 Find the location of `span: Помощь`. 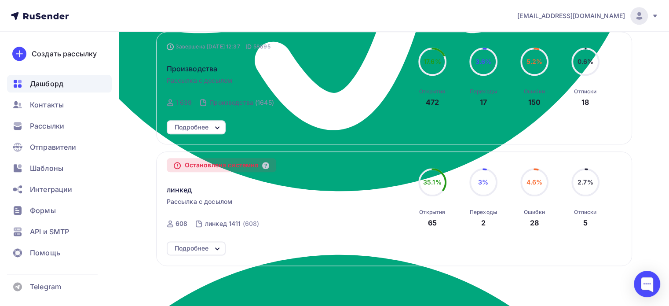

span: Помощь is located at coordinates (45, 253).